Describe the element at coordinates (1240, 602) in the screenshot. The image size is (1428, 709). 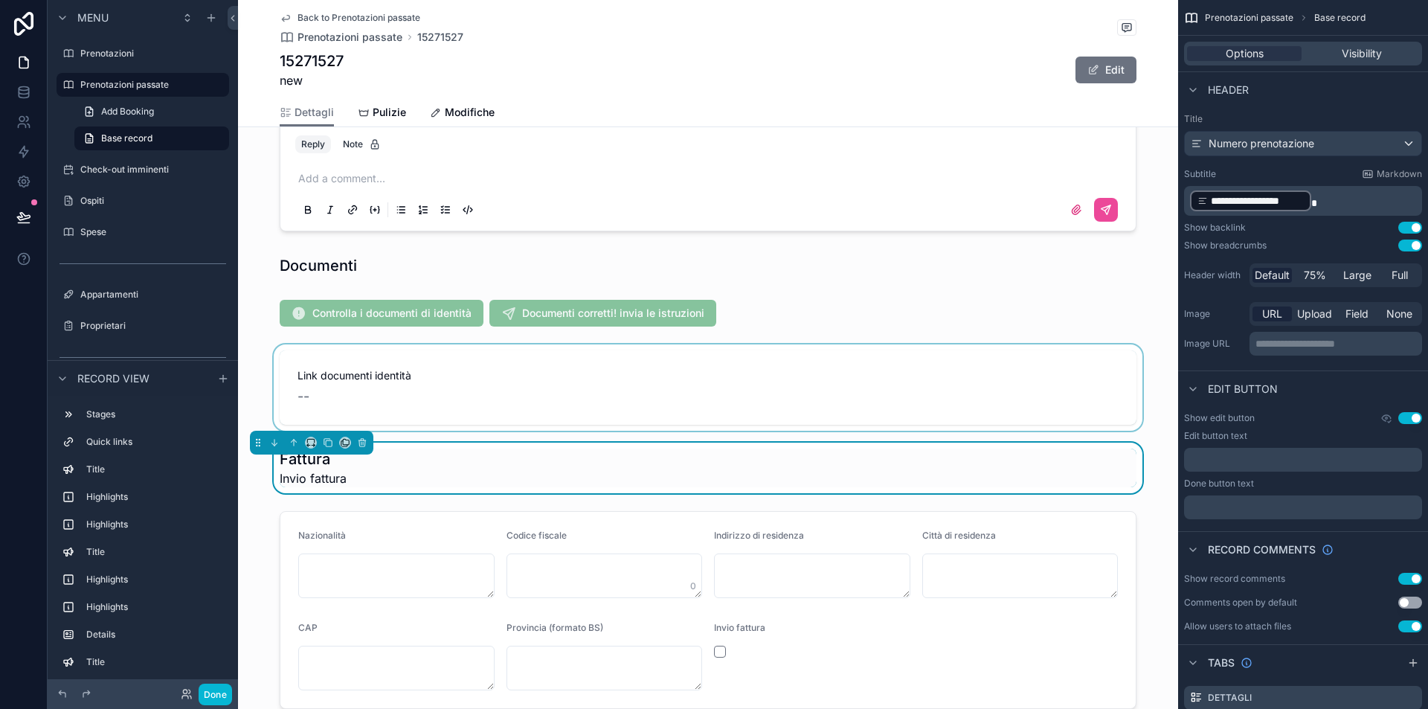
I see `div: Comments open by default` at that location.